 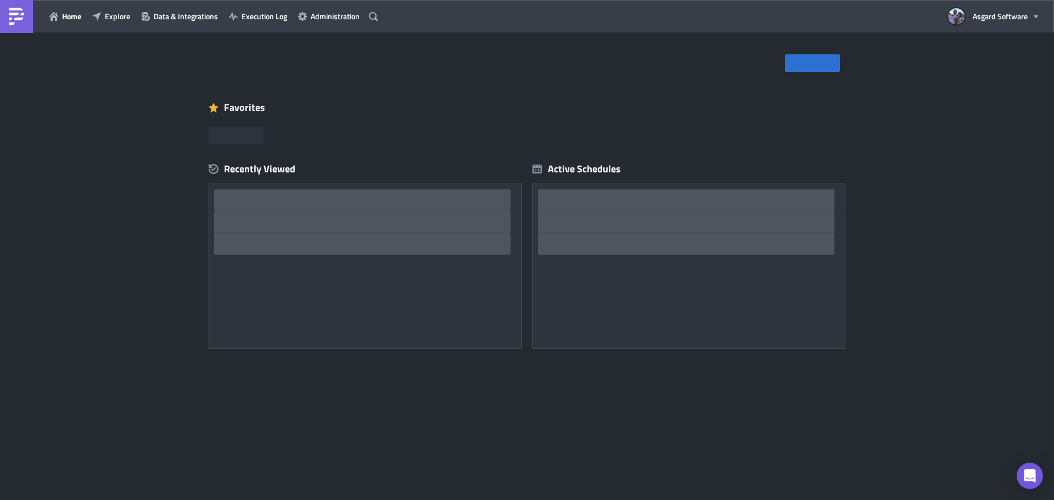 I want to click on div: Favorites, so click(x=527, y=108).